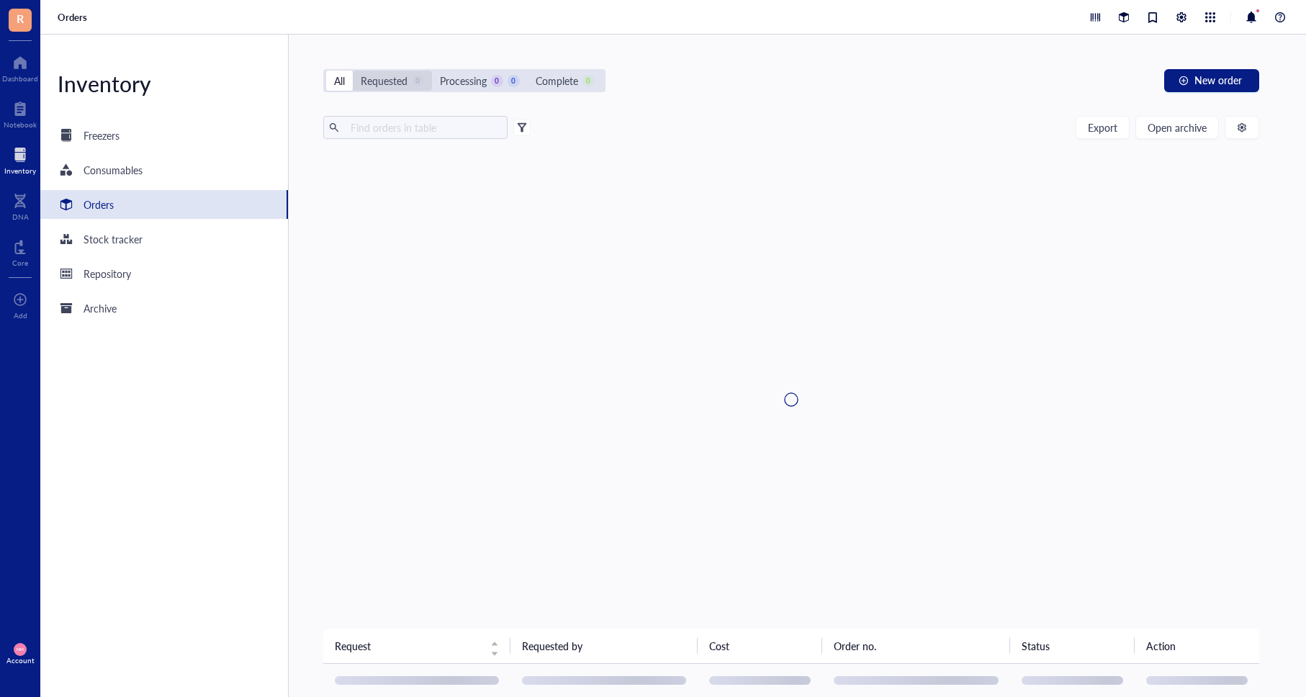  Describe the element at coordinates (408, 646) in the screenshot. I see `span: Request` at that location.